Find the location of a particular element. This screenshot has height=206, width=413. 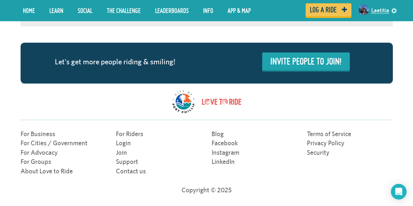

a: LinkedIn is located at coordinates (223, 161).